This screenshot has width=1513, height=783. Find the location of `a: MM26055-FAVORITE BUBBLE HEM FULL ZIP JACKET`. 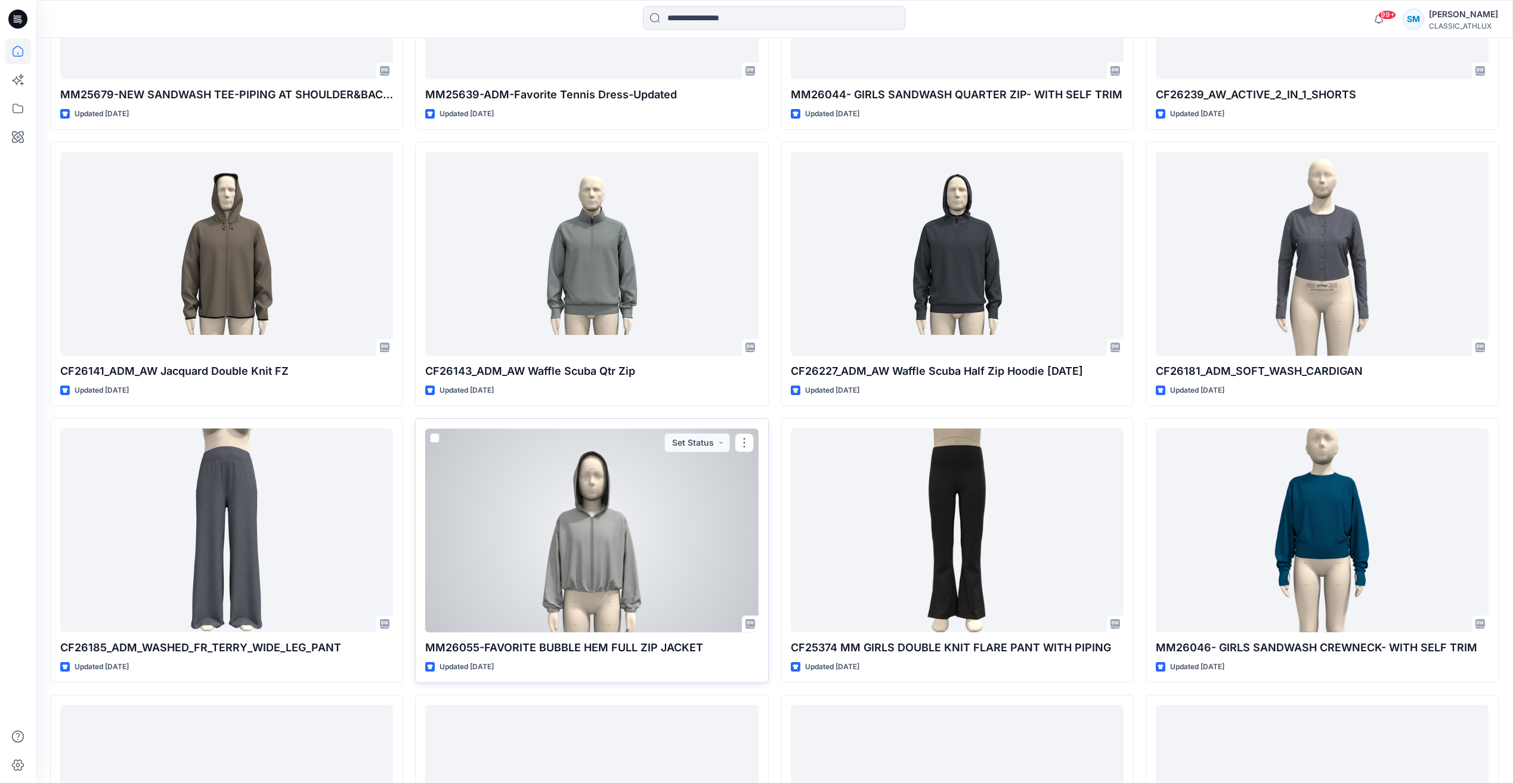

a: MM26055-FAVORITE BUBBLE HEM FULL ZIP JACKET is located at coordinates (591, 530).